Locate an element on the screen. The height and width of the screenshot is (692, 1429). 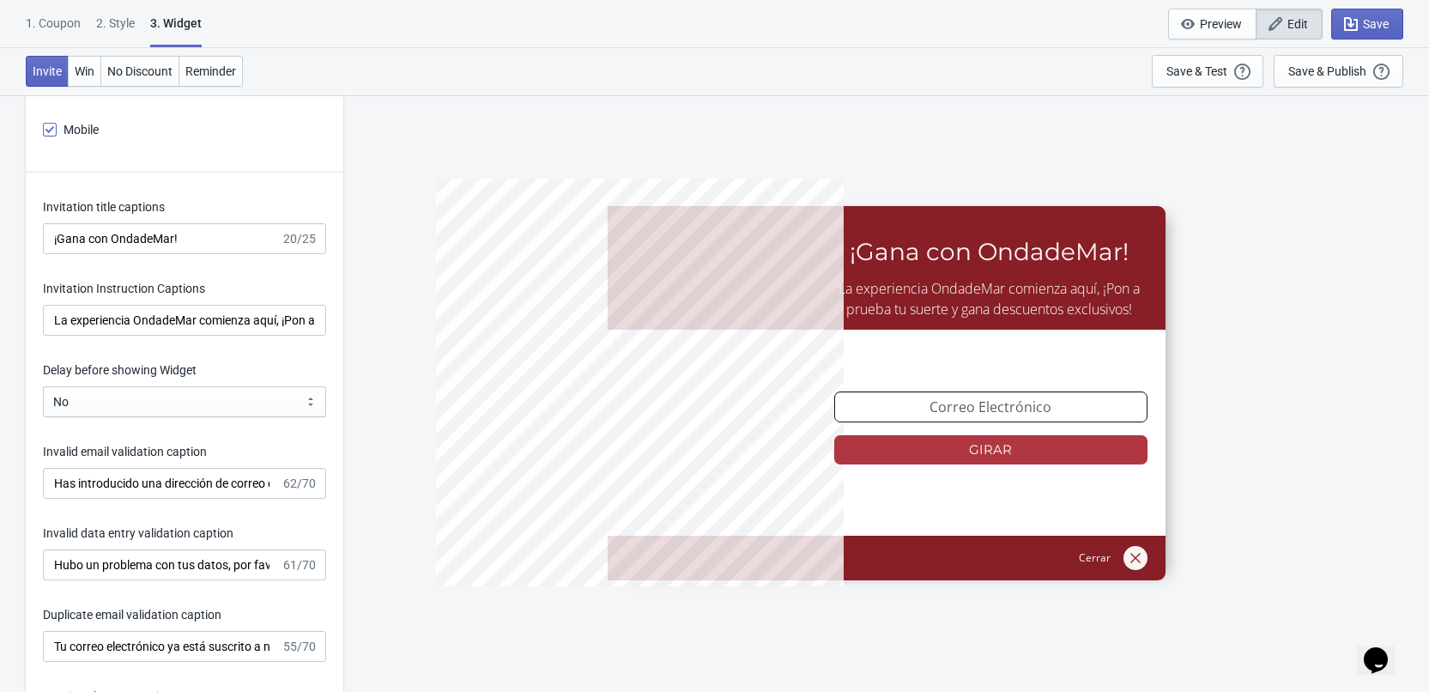
label: Invalid email validation caption is located at coordinates (124, 451).